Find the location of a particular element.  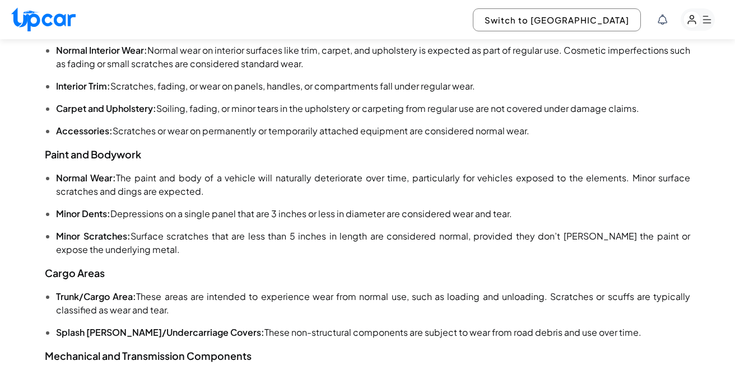

span: Depressions on a single panel that are 3 inches or less in diameter are considered wear and tear. is located at coordinates (311, 213).